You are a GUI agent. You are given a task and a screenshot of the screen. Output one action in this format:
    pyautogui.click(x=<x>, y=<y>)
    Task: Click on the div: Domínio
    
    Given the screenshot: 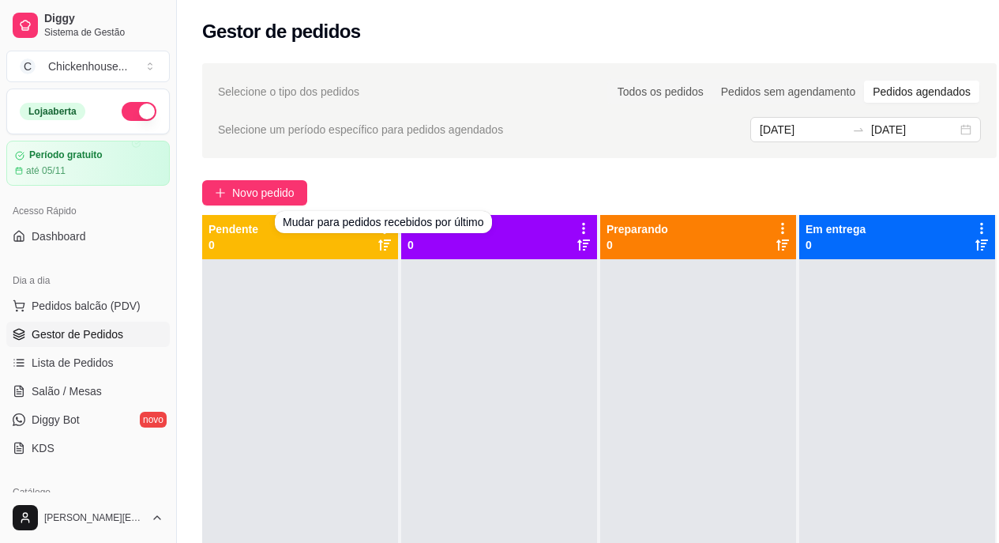 What is the action you would take?
    pyautogui.click(x=102, y=98)
    